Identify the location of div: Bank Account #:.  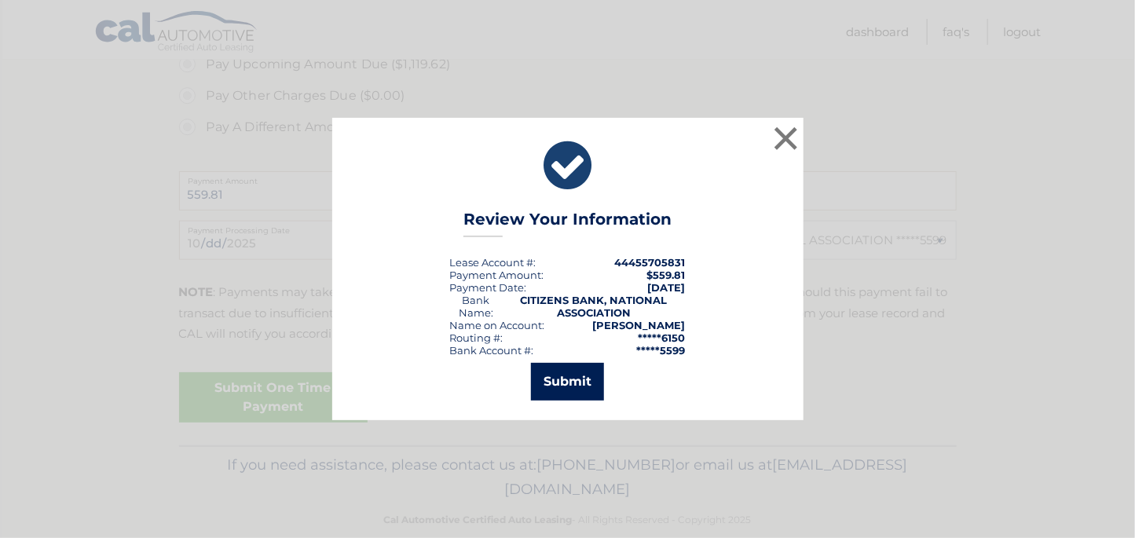
(492, 350).